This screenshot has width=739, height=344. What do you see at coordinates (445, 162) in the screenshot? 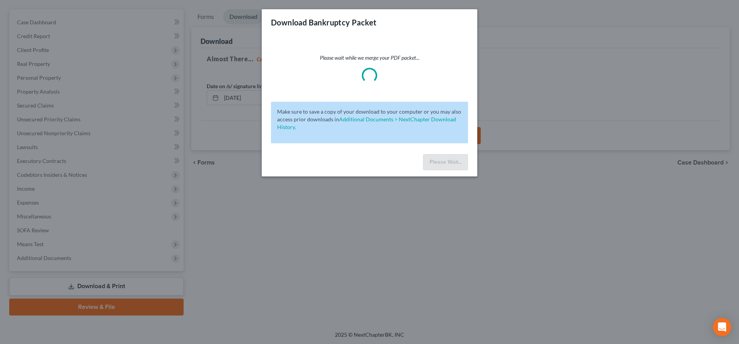
I see `span: Please Wait...` at bounding box center [445, 162].